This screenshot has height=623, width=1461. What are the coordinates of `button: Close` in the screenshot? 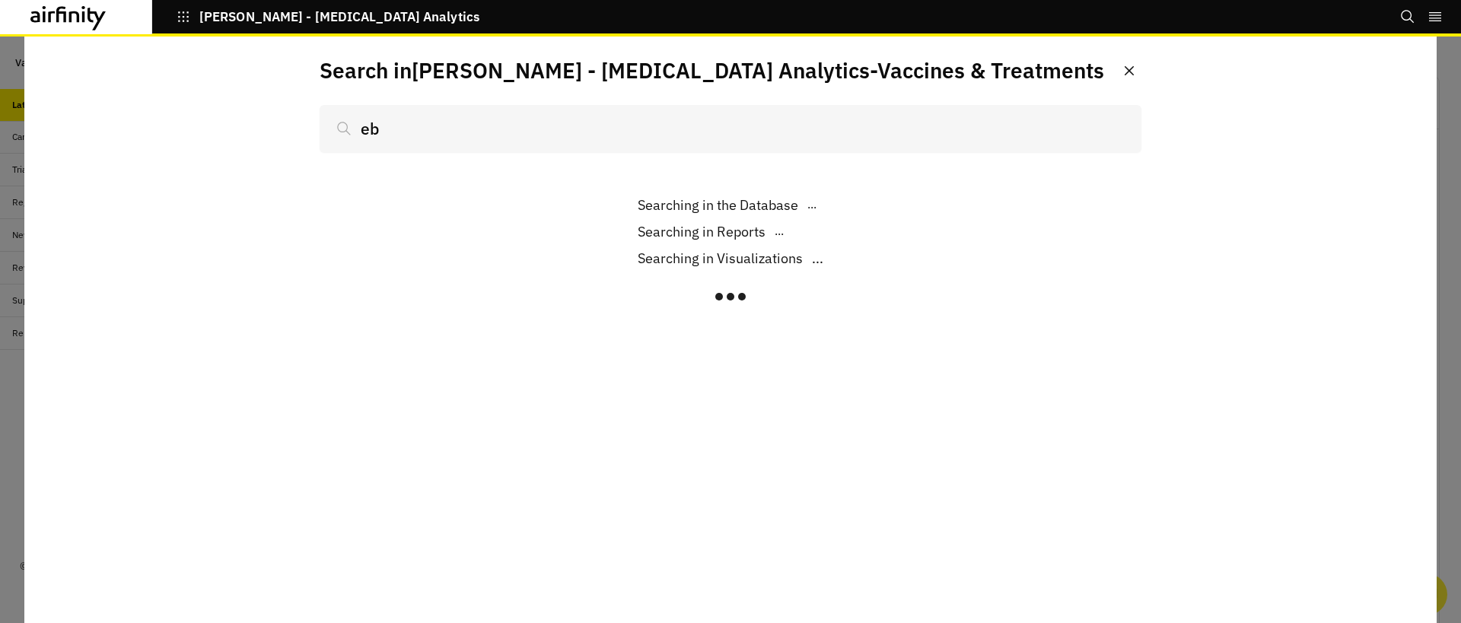 It's located at (1129, 71).